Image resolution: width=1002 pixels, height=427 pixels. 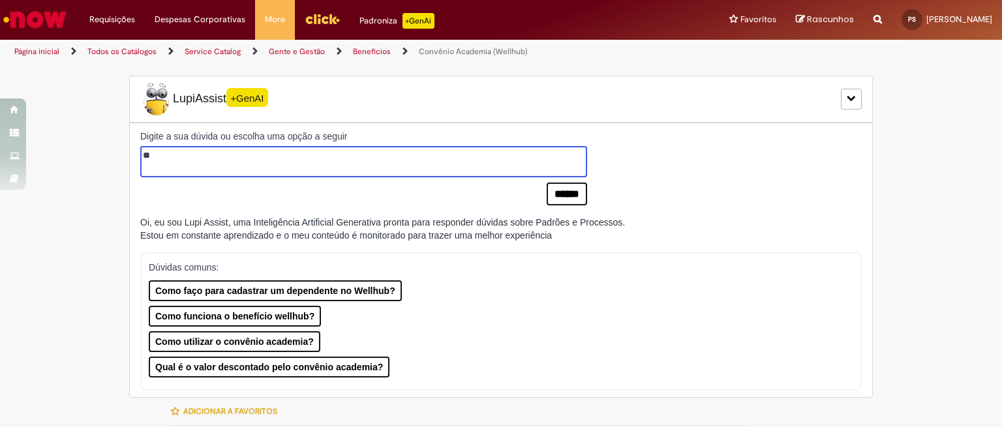 What do you see at coordinates (37, 52) in the screenshot?
I see `a: Página inicial` at bounding box center [37, 52].